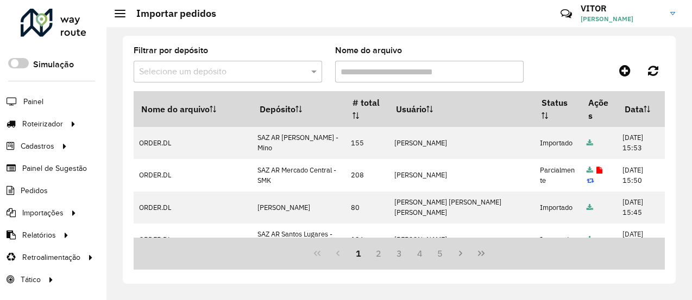 This screenshot has width=692, height=300. What do you see at coordinates (367, 143) in the screenshot?
I see `td: 155` at bounding box center [367, 143].